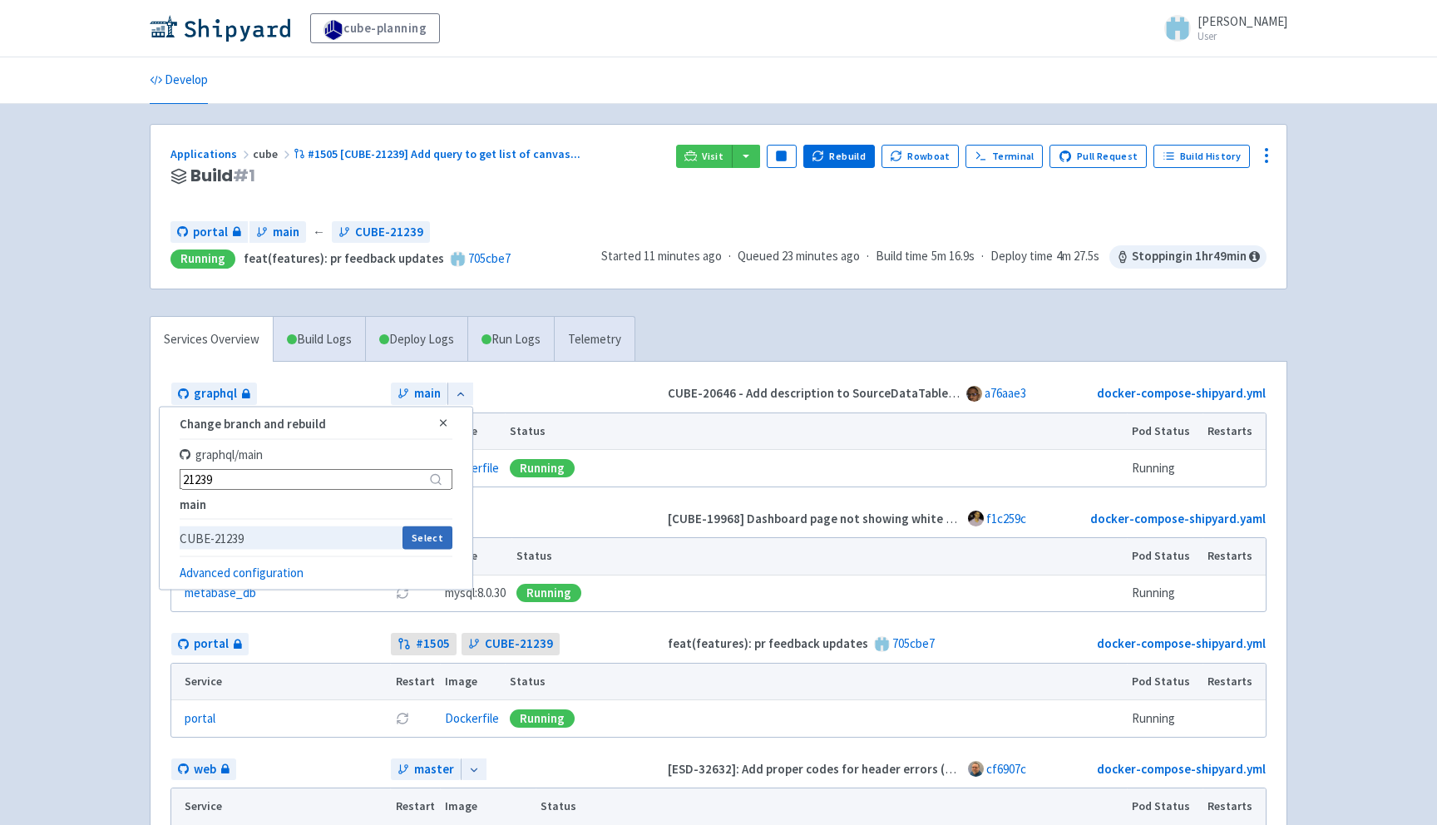 This screenshot has height=825, width=1437. What do you see at coordinates (782, 156) in the screenshot?
I see `button: Pause` at bounding box center [782, 156].